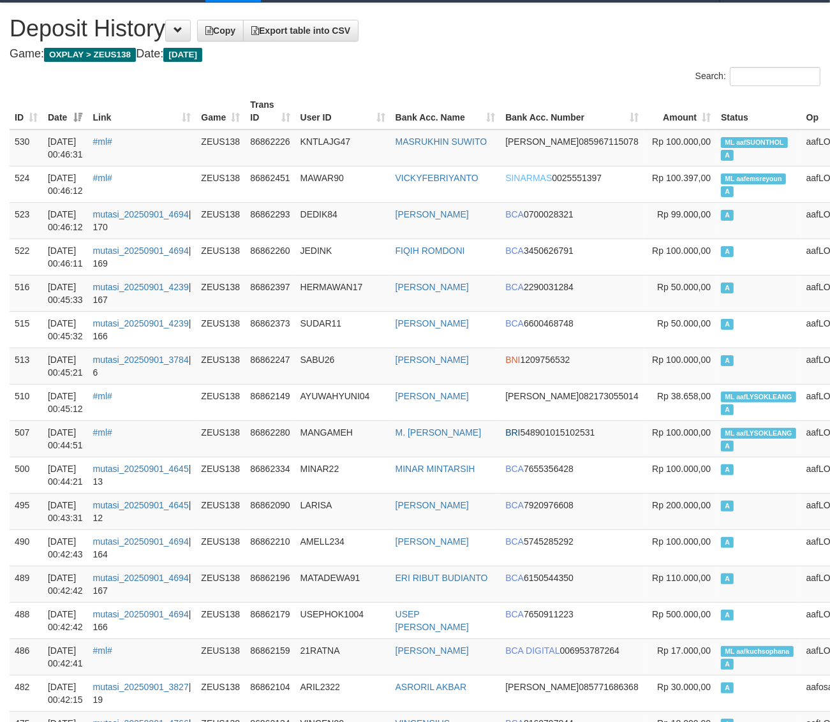 This screenshot has height=722, width=830. What do you see at coordinates (142, 293) in the screenshot?
I see `td: | 167` at bounding box center [142, 293].